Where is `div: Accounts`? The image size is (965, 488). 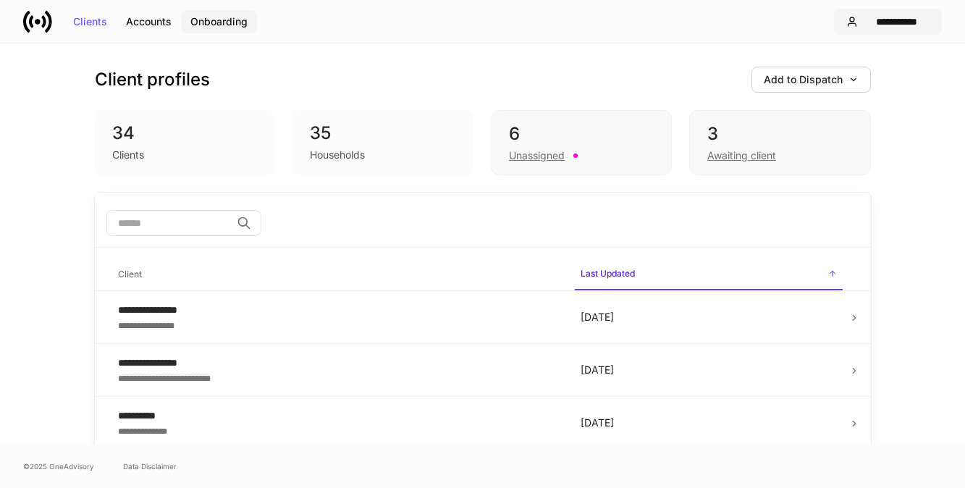
div: Accounts is located at coordinates (148, 22).